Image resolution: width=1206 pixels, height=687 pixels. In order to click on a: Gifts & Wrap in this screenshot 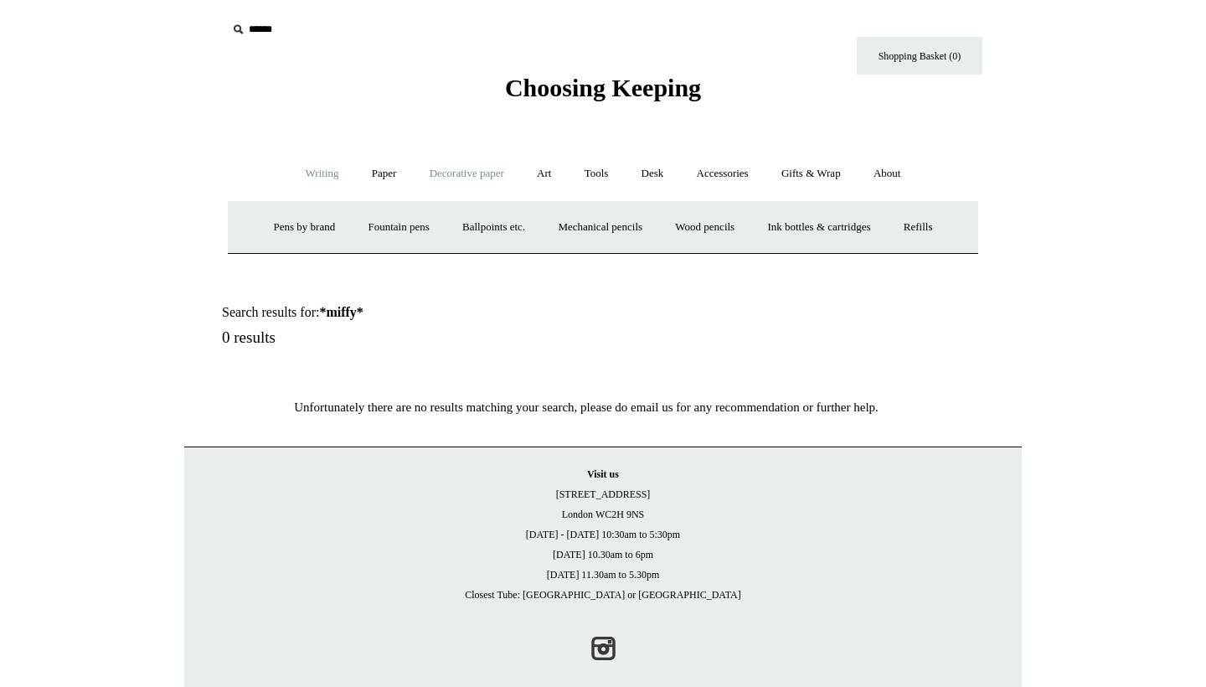, I will do `click(811, 173)`.